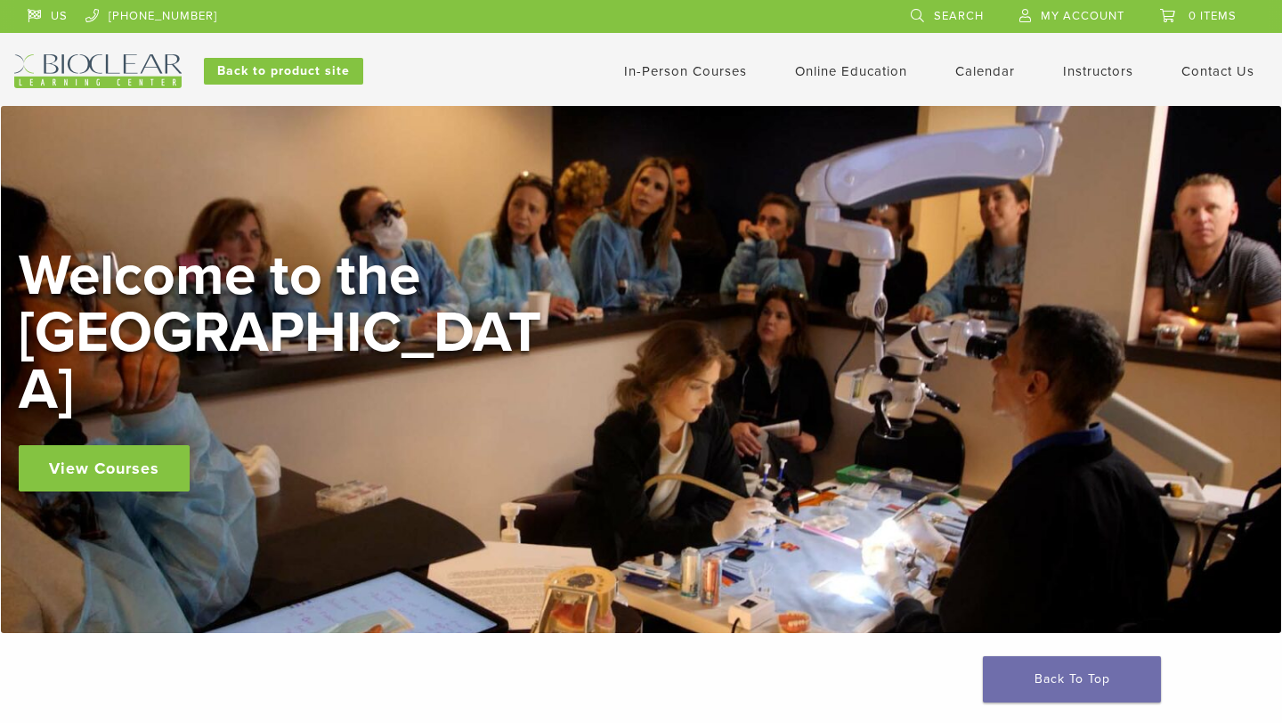 Image resolution: width=1282 pixels, height=723 pixels. I want to click on a: Instructors, so click(1098, 71).